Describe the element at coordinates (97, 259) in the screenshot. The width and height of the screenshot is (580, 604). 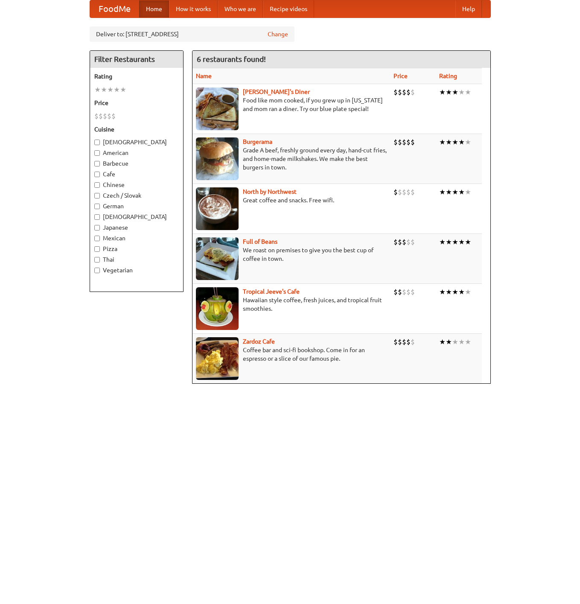
I see `input: Thai` at that location.